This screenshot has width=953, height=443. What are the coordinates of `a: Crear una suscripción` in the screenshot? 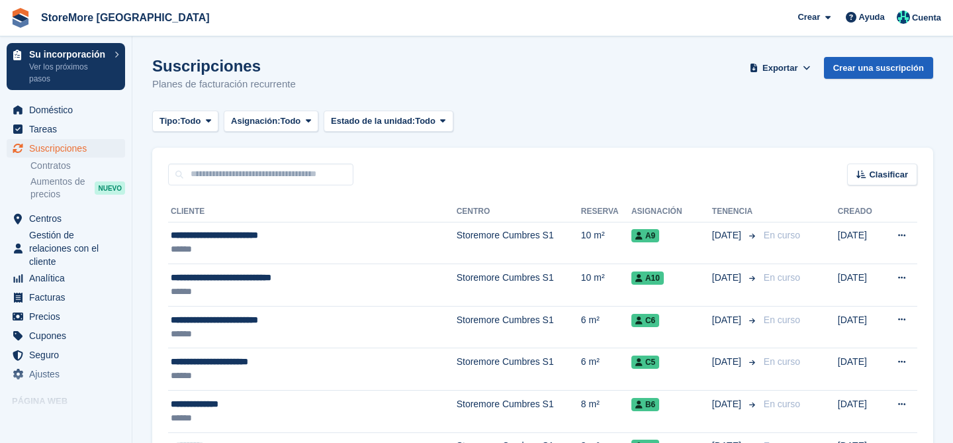 It's located at (878, 67).